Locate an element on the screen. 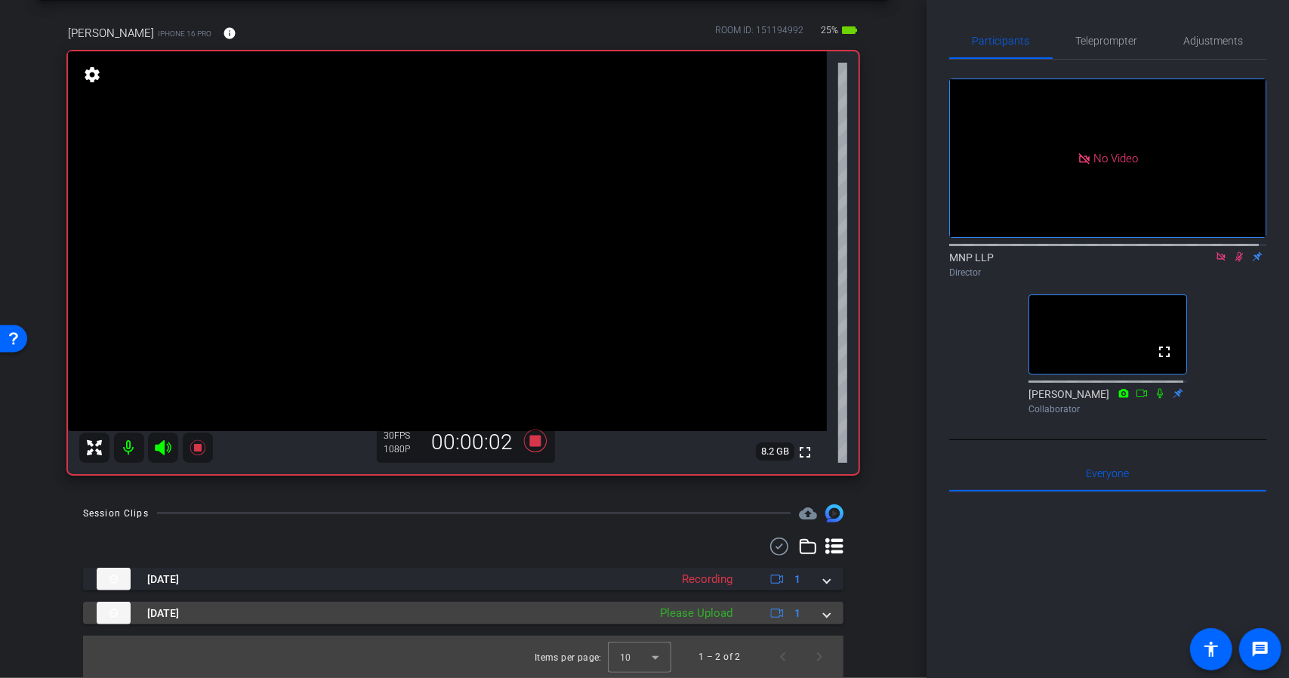  div: ROOM ID: 151194992 is located at coordinates (759, 34).